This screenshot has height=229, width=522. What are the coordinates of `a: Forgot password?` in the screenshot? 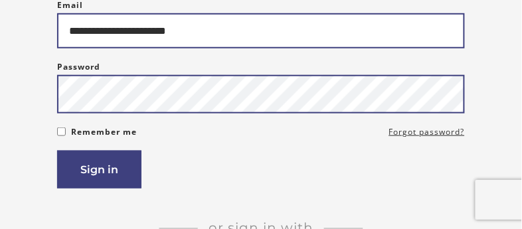 It's located at (427, 132).